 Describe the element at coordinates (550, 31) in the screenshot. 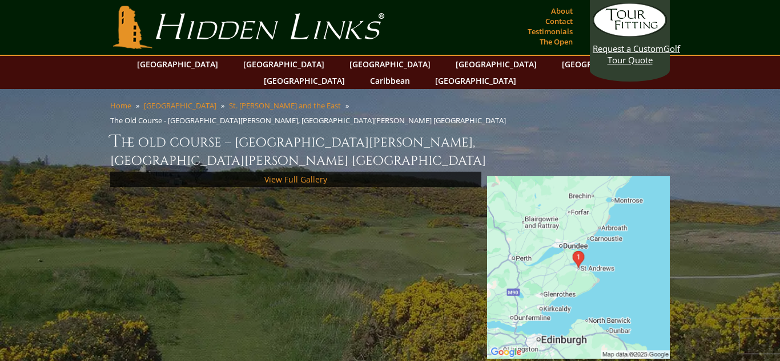

I see `a: Testimonials` at that location.